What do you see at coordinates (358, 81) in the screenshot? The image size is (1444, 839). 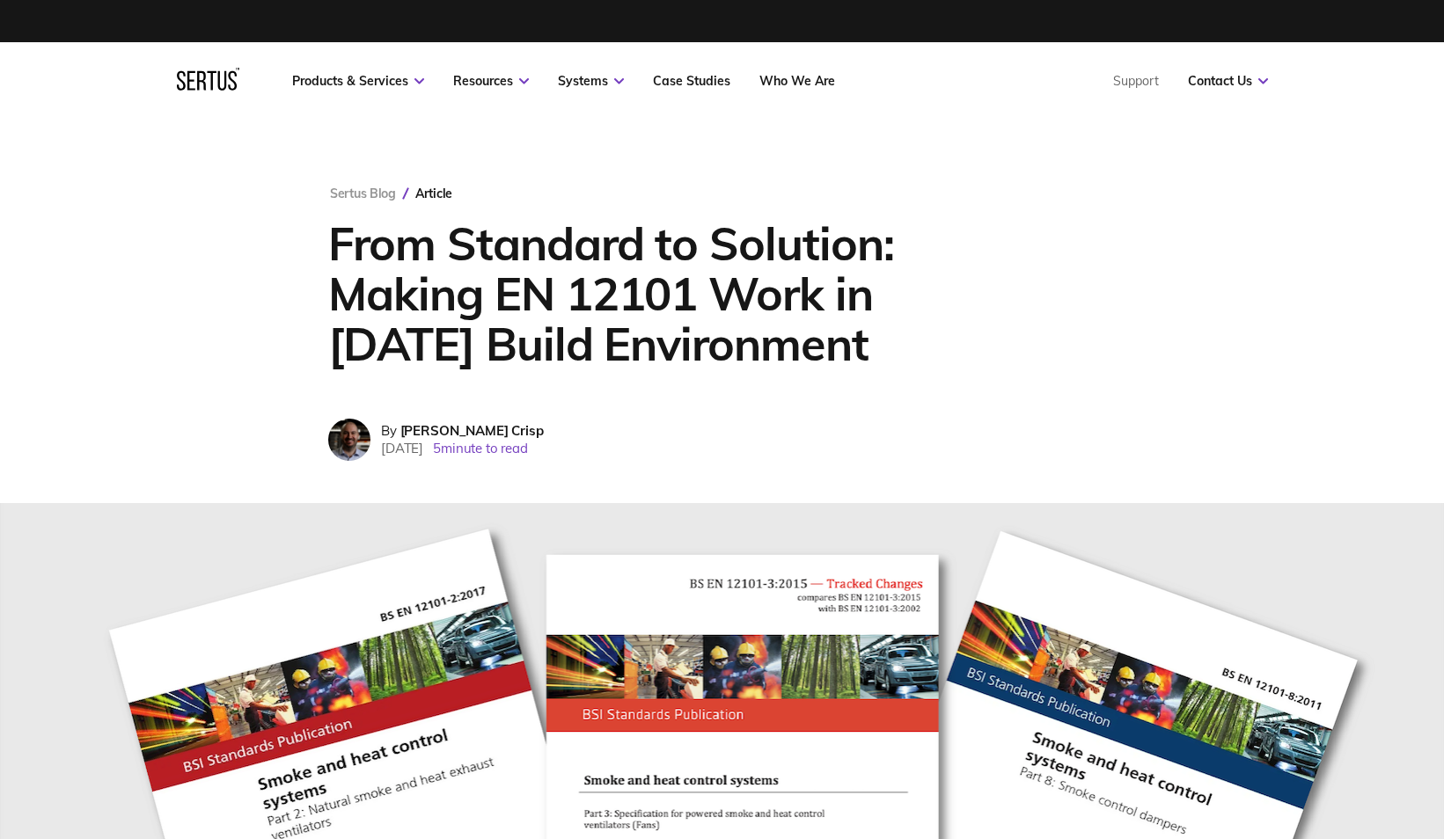 I see `a: Products & Services` at bounding box center [358, 81].